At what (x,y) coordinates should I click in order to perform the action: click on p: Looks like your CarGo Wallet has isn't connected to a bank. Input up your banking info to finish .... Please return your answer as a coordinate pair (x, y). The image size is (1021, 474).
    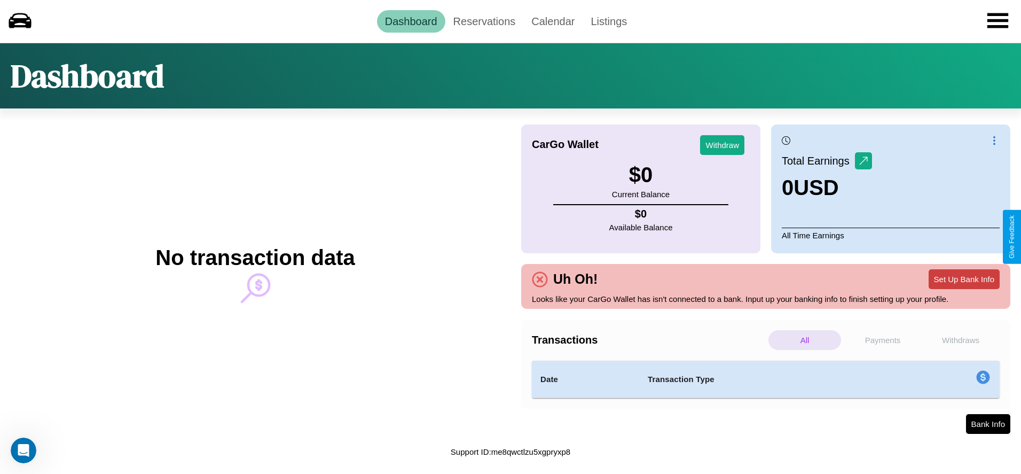
    Looking at the image, I should click on (766, 299).